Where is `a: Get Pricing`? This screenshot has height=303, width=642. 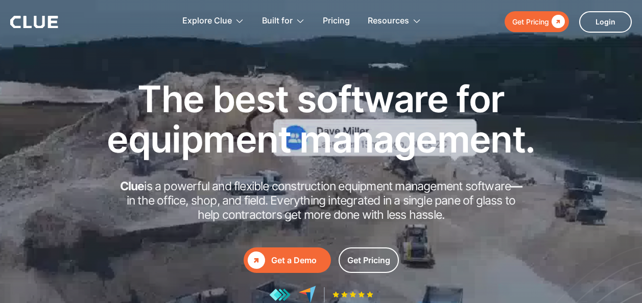 a: Get Pricing is located at coordinates (537, 21).